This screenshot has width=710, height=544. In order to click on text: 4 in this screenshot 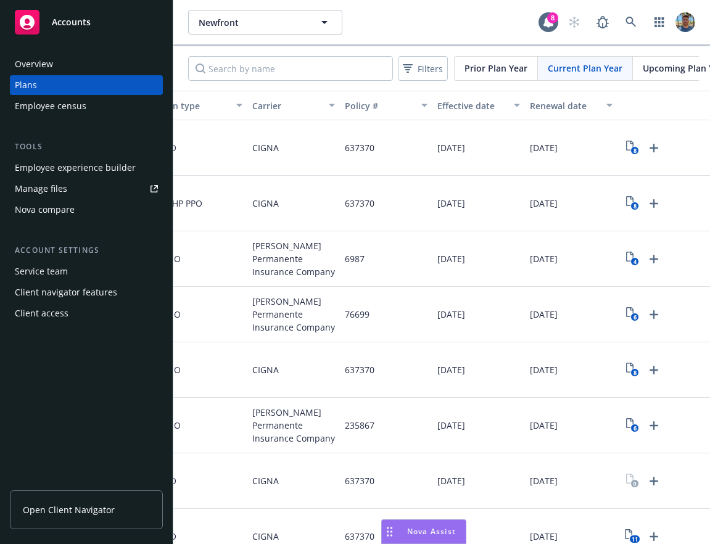, I will do `click(634, 262)`.